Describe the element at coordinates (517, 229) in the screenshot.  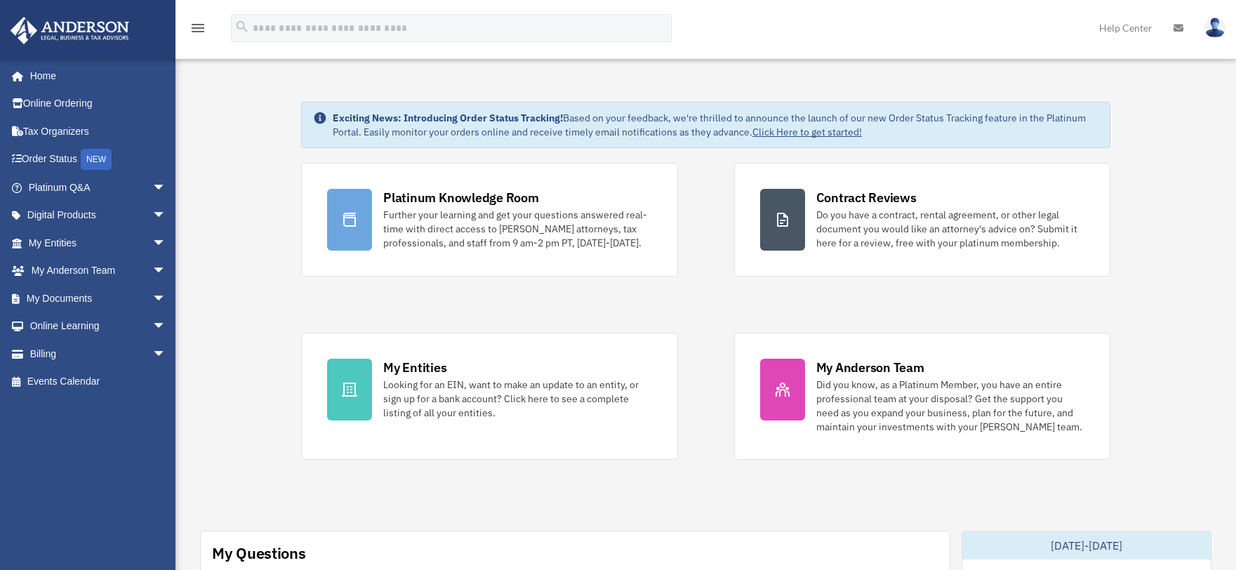
I see `div: Further your learning and get your questions answered real-time with direct access to [PERSON_NAM...` at that location.